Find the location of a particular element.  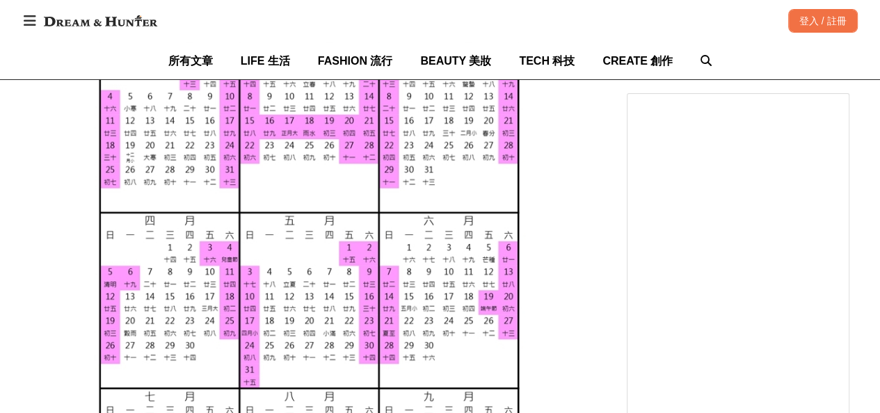

a: BEAUTY 美妝 is located at coordinates (456, 61).